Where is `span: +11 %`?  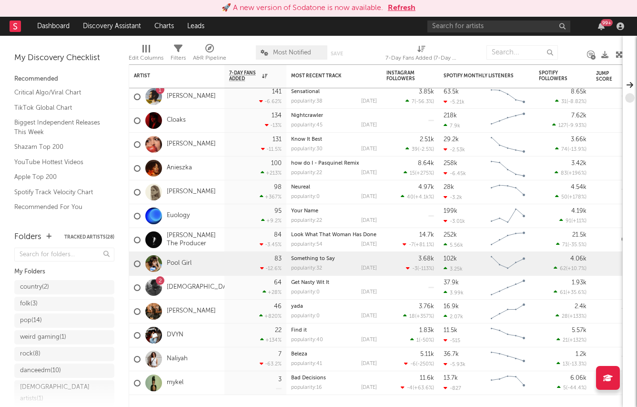
span: +11 % is located at coordinates (579, 221).